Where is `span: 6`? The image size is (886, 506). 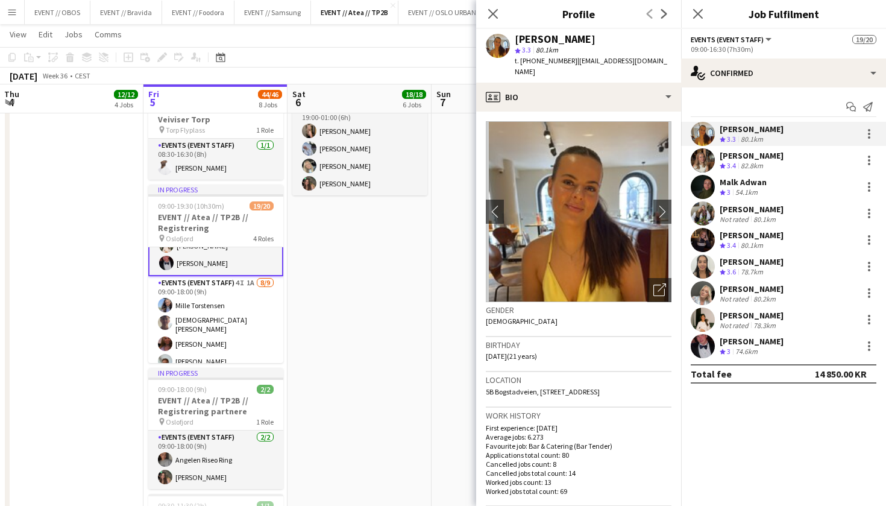
span: 6 is located at coordinates (298, 102).